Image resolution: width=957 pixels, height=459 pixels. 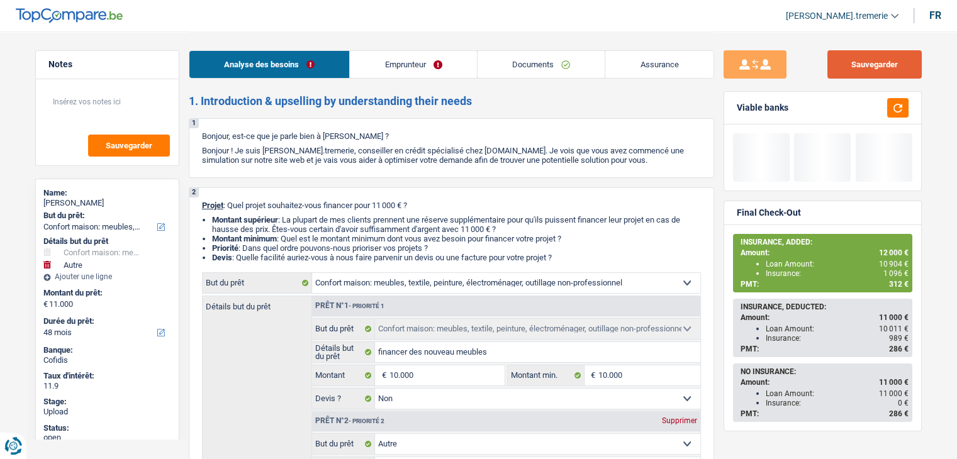 What do you see at coordinates (893, 253) in the screenshot?
I see `span: 12 000 €` at bounding box center [893, 253].